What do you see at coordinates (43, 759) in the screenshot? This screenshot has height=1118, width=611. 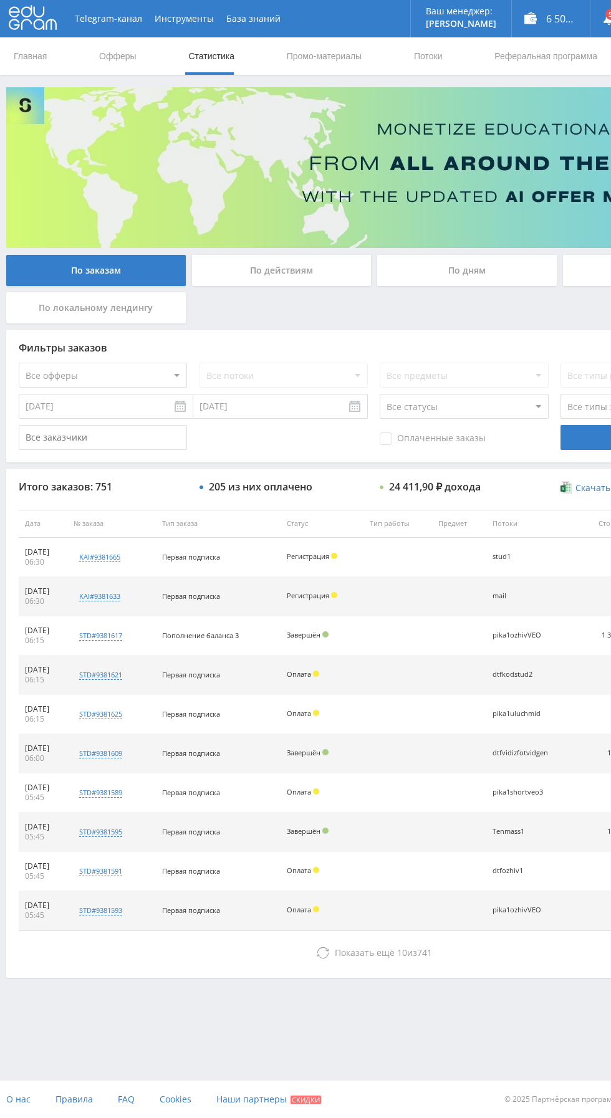 I see `div: 06:00` at bounding box center [43, 759].